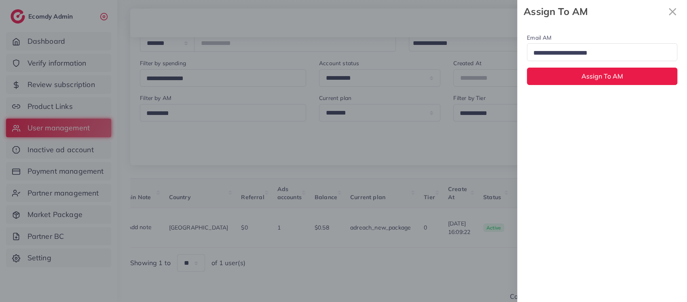 The height and width of the screenshot is (302, 687). I want to click on button: Assign To AM, so click(602, 76).